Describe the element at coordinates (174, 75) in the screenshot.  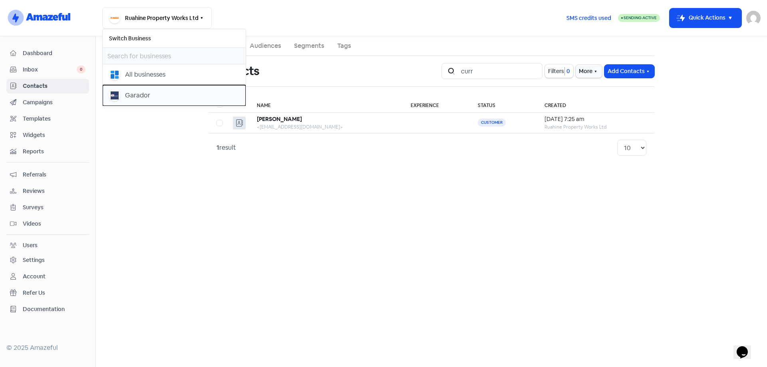
I see `button: All businesses` at that location.